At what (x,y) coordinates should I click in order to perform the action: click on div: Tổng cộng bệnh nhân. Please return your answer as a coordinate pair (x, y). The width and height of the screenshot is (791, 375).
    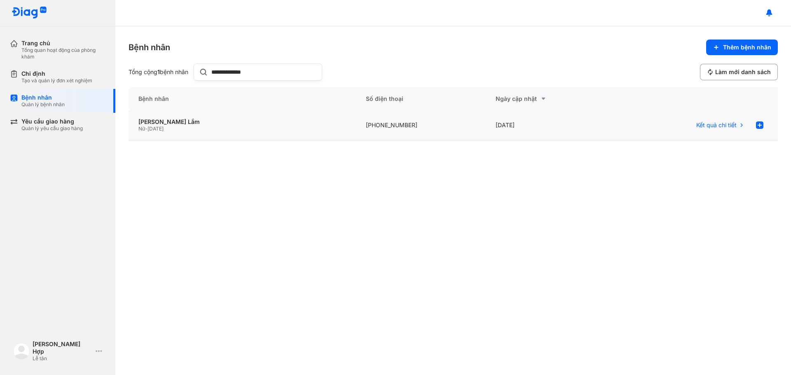
    Looking at the image, I should click on (159, 72).